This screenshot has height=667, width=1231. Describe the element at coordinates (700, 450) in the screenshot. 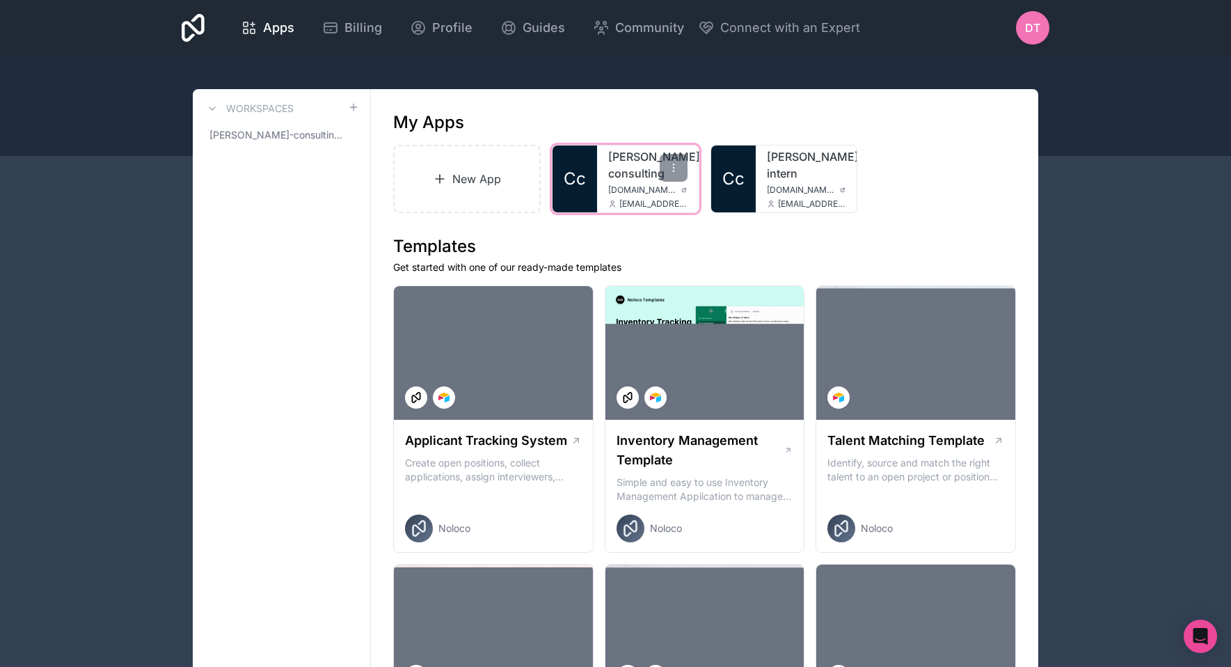

I see `h1: Inventory Management Template` at that location.